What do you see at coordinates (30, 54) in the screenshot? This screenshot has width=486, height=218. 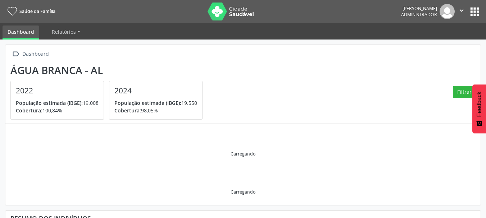 I see `a:  Dashboard` at bounding box center [30, 54].